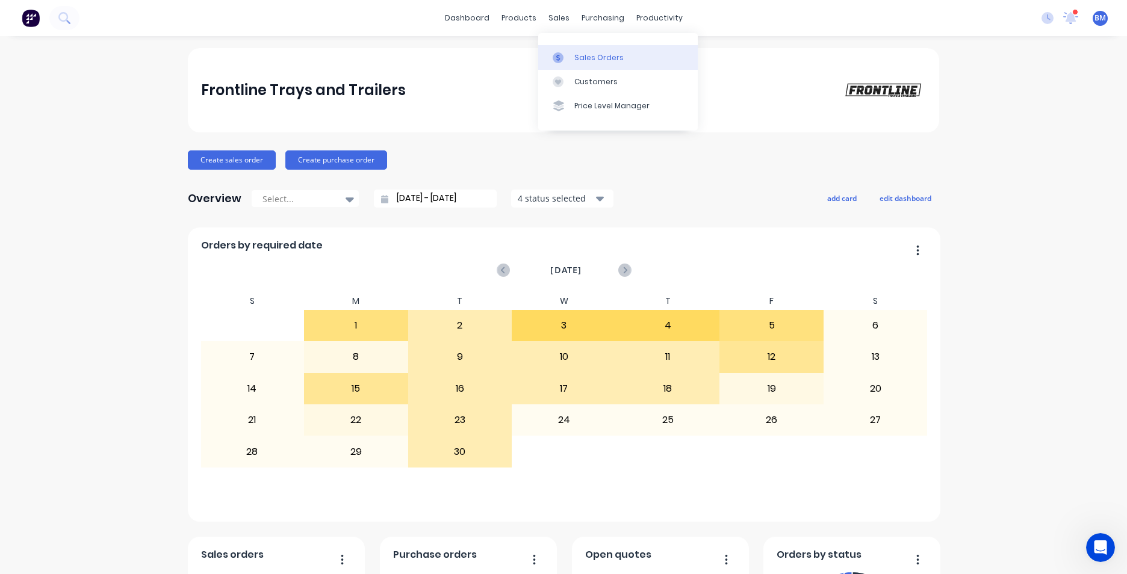  Describe the element at coordinates (667, 357) in the screenshot. I see `div: 11` at that location.